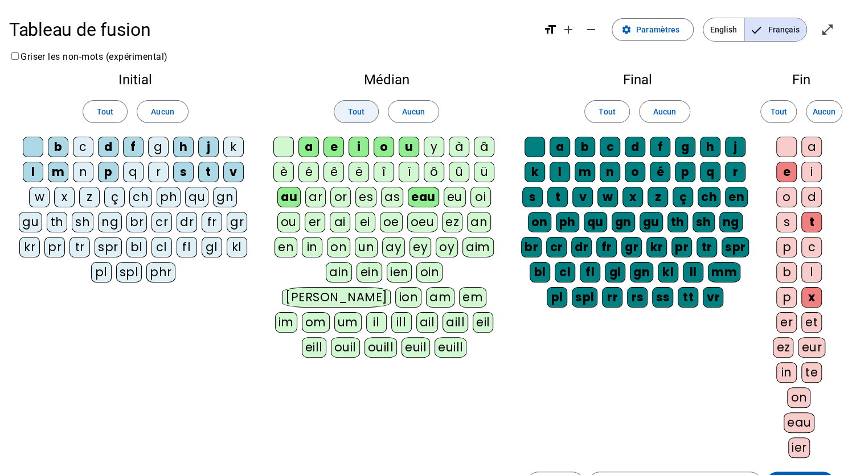  I want to click on div: mm, so click(724, 272).